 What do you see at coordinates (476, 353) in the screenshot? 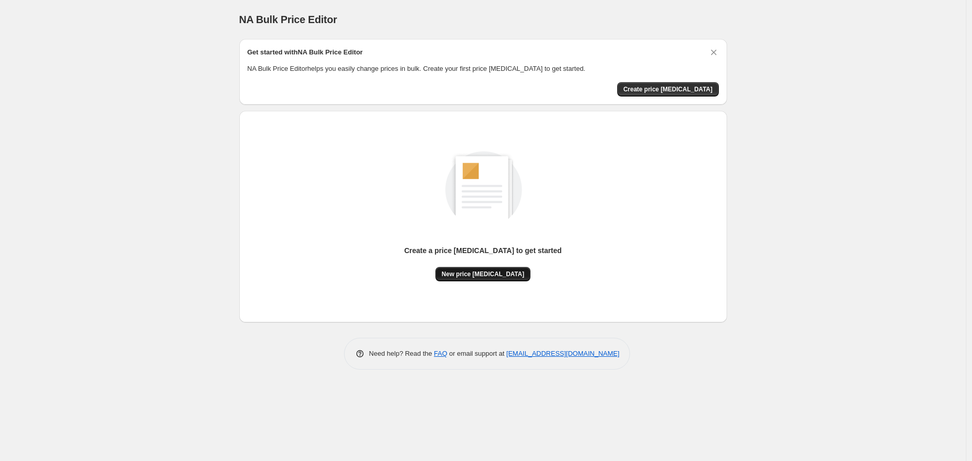
I see `span: or email support at` at bounding box center [476, 353].